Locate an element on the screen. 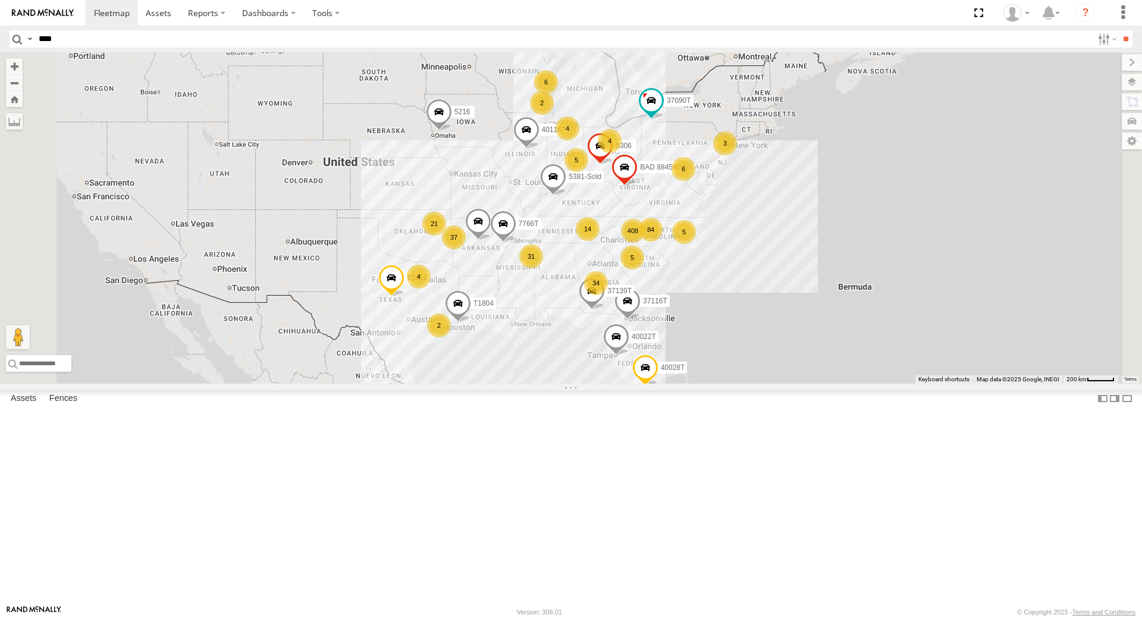  span: BAD 884540 is located at coordinates (660, 167).